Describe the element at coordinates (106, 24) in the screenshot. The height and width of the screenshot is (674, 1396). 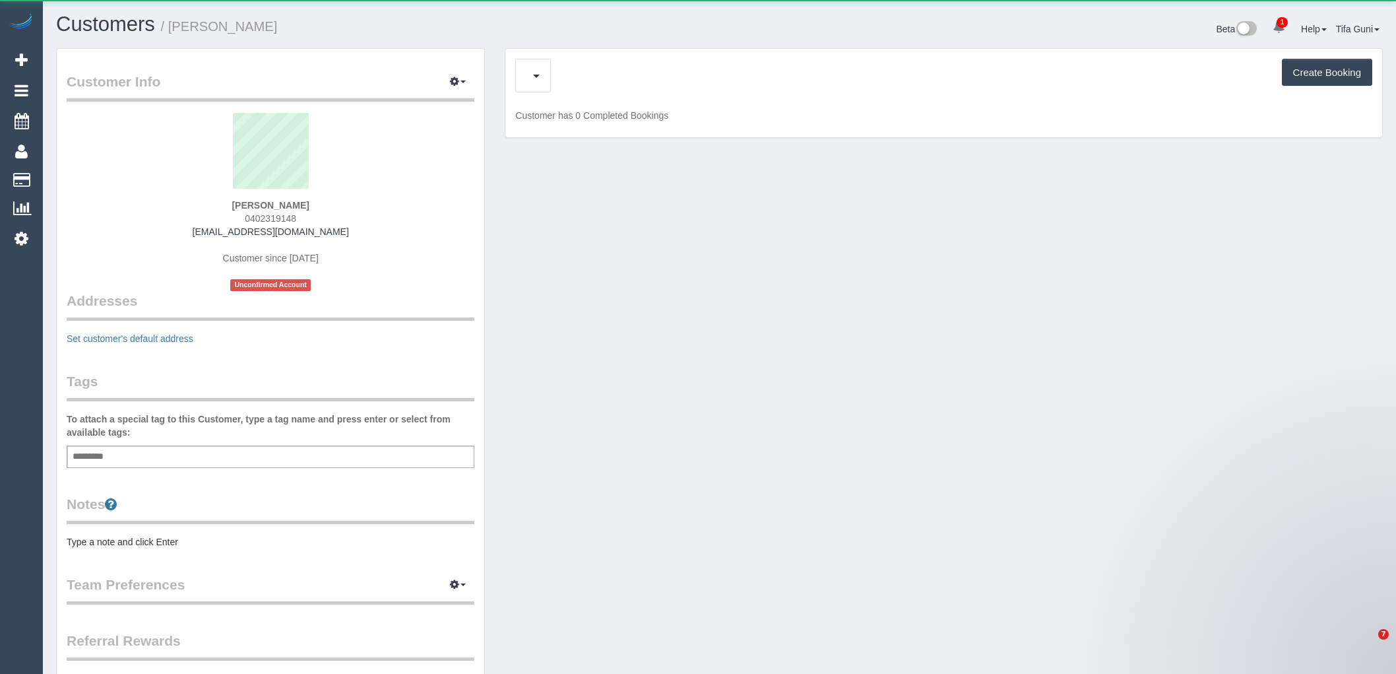
I see `a: Customers` at that location.